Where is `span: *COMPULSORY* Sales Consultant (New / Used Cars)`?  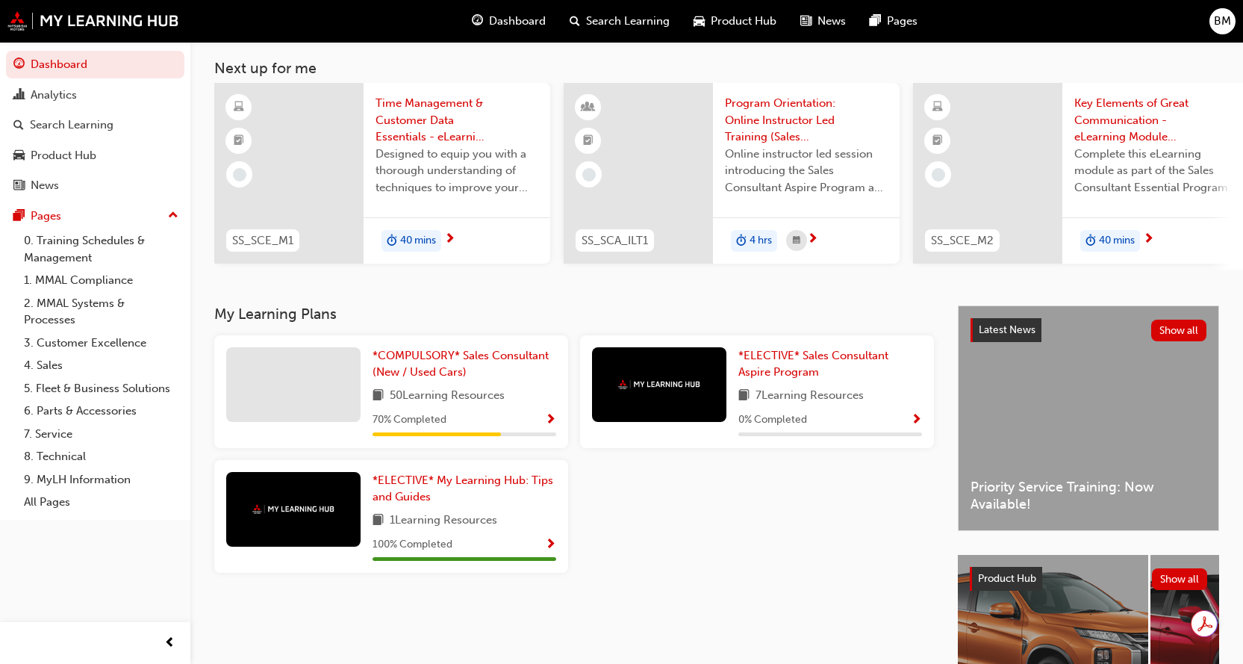 span: *COMPULSORY* Sales Consultant (New / Used Cars) is located at coordinates (461, 363).